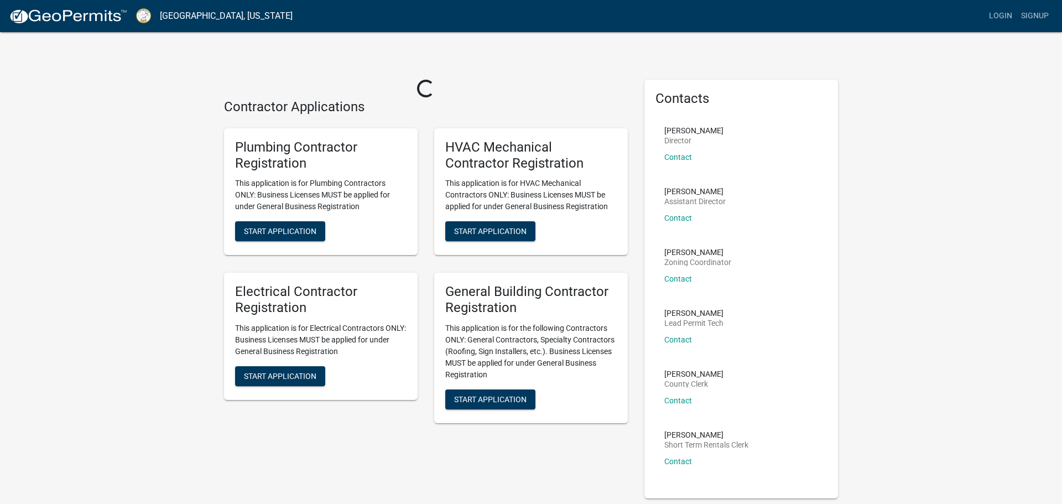  I want to click on p: County Clerk, so click(693, 384).